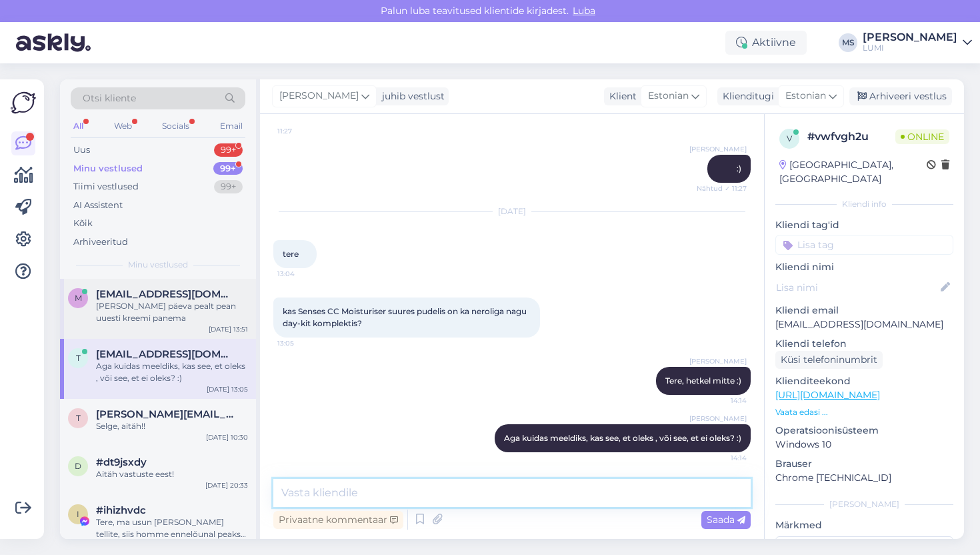  Describe the element at coordinates (864, 225) in the screenshot. I see `p: Kliendi tag'id` at that location.